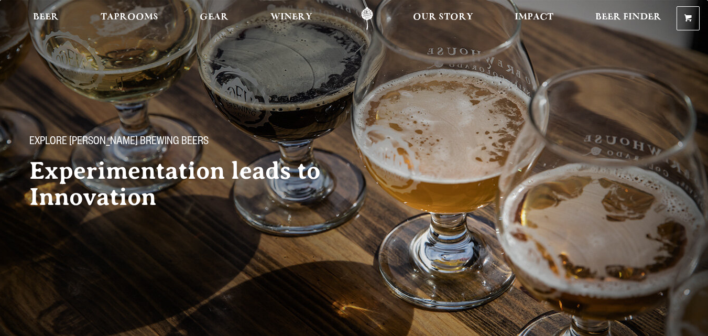 The height and width of the screenshot is (336, 708). What do you see at coordinates (534, 17) in the screenshot?
I see `span: Impact` at bounding box center [534, 17].